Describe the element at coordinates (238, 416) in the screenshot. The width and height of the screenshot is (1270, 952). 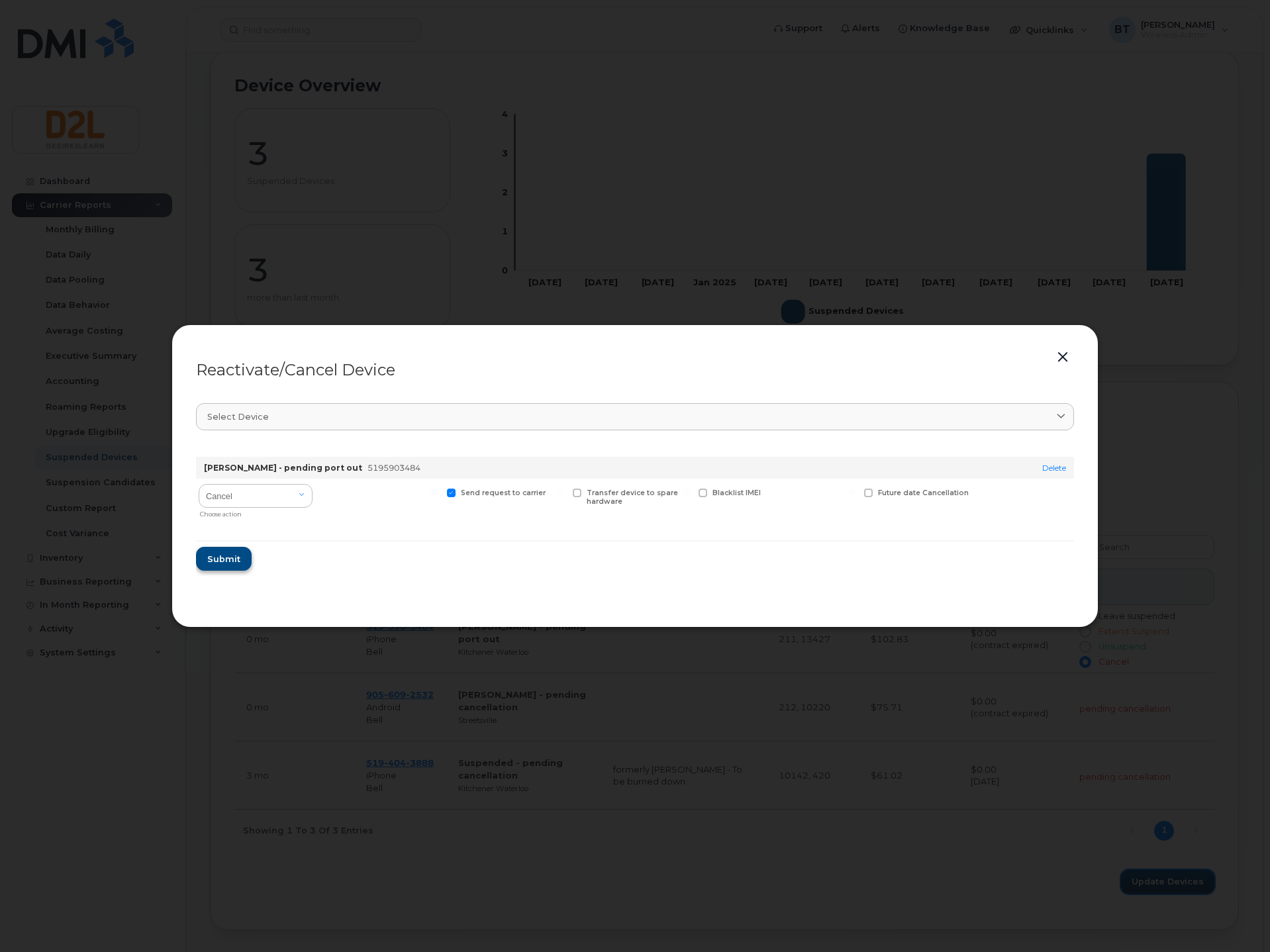
I see `span: Select device` at that location.